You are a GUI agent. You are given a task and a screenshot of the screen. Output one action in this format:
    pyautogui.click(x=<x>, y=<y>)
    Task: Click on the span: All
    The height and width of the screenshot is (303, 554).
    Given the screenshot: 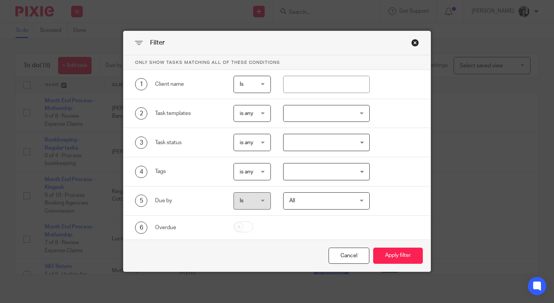 What is the action you would take?
    pyautogui.click(x=292, y=201)
    